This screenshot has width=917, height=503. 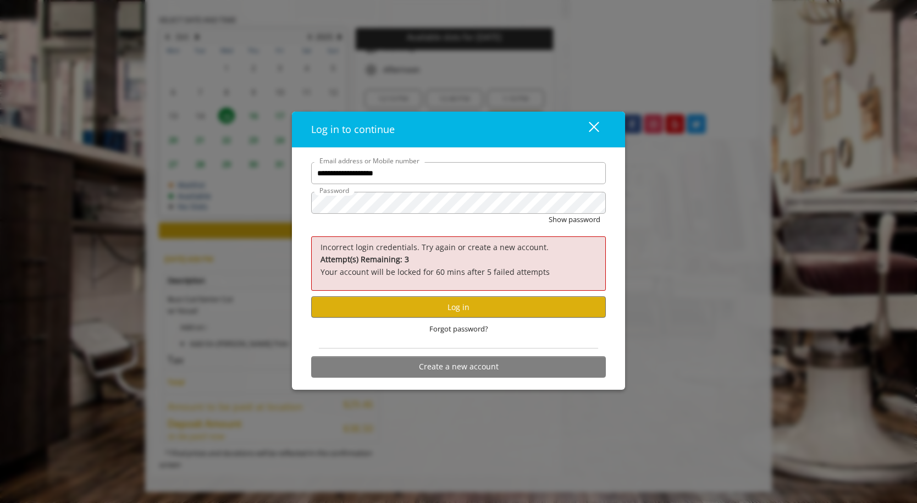 I want to click on input: Email address or Mobile number, so click(x=458, y=173).